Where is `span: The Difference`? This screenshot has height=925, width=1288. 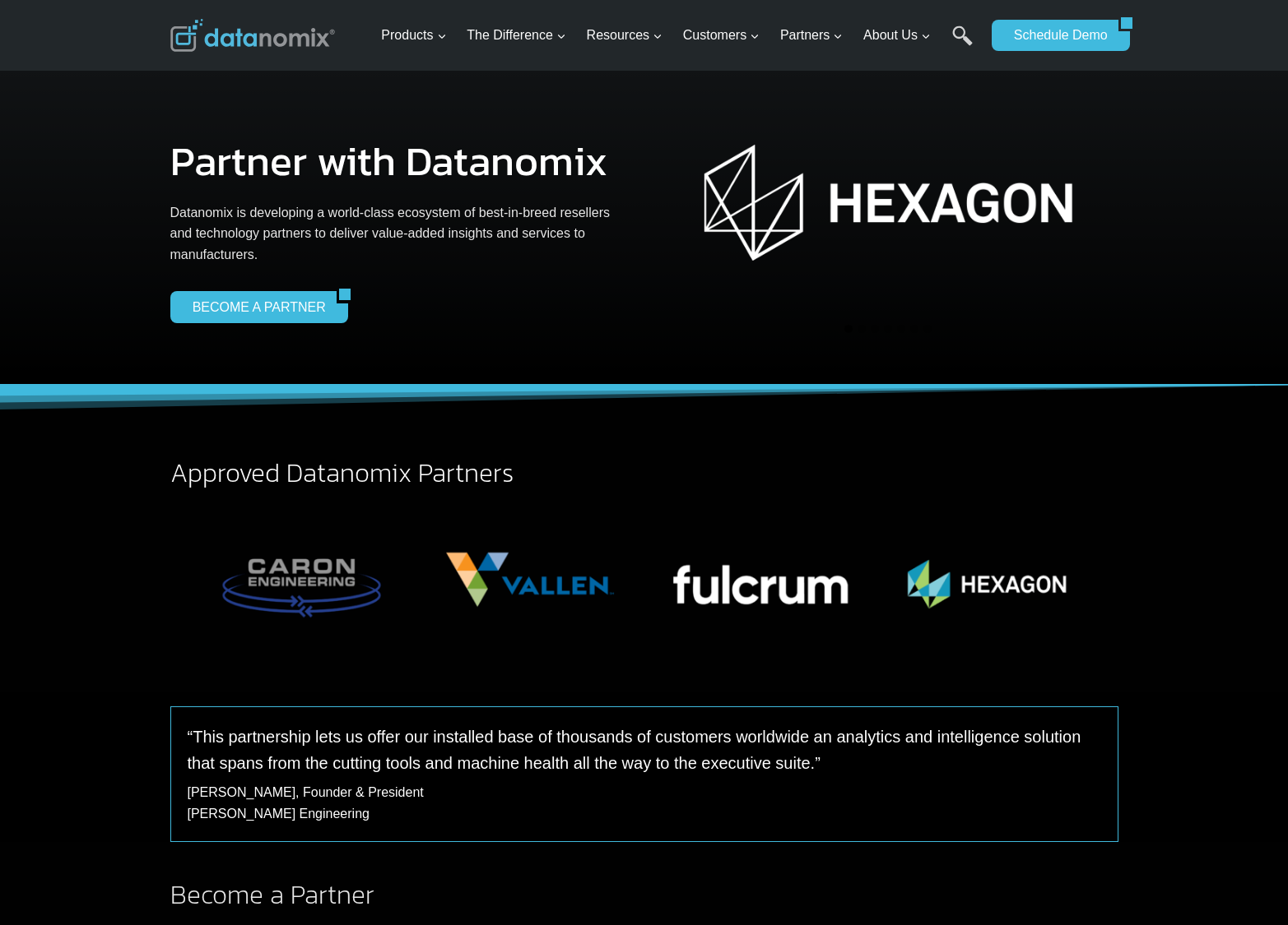
span: The Difference is located at coordinates (516, 35).